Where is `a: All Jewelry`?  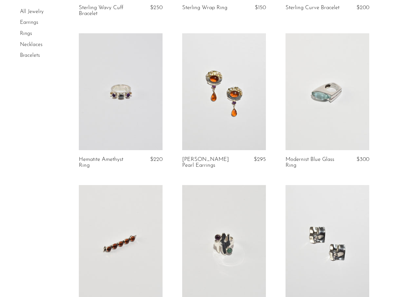
a: All Jewelry is located at coordinates (32, 12).